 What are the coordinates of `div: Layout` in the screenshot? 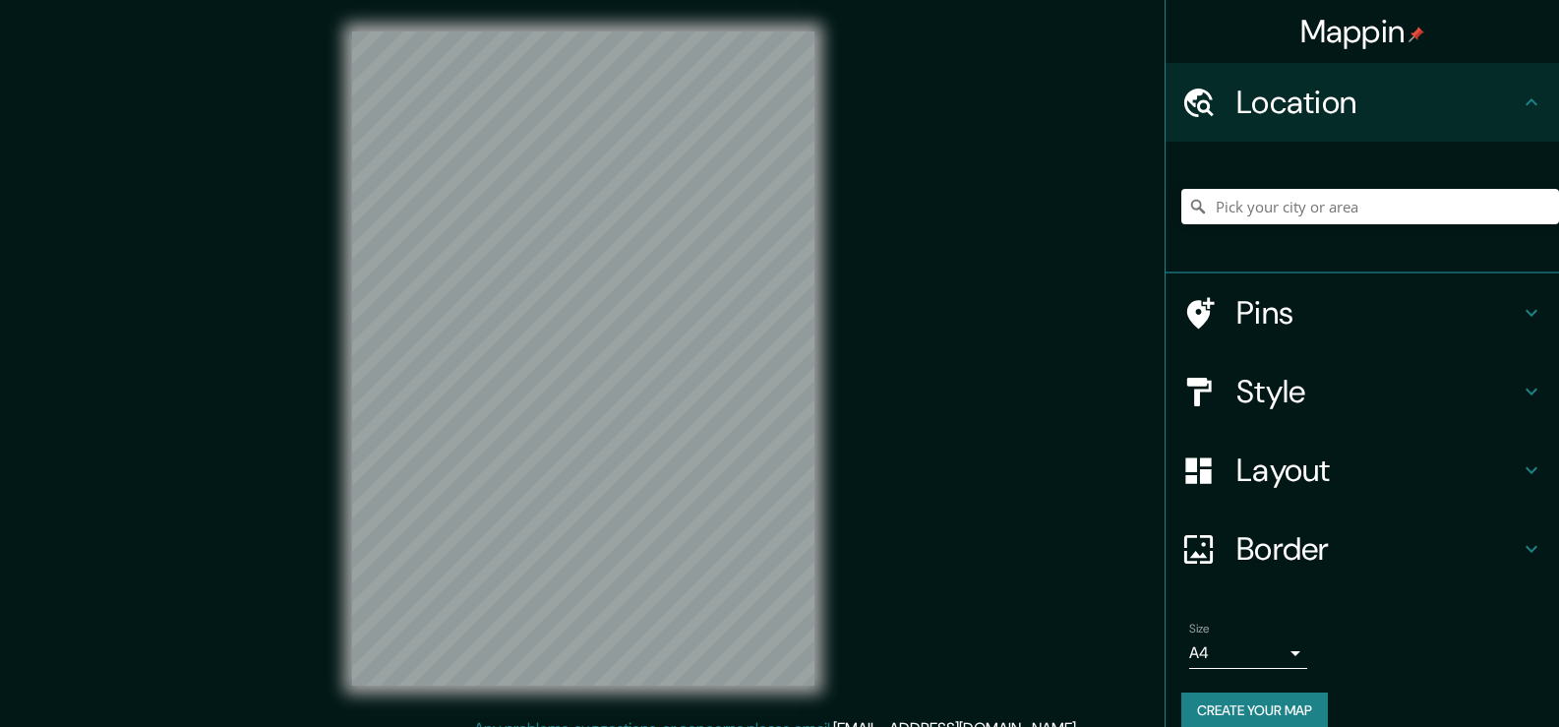 It's located at (1362, 470).